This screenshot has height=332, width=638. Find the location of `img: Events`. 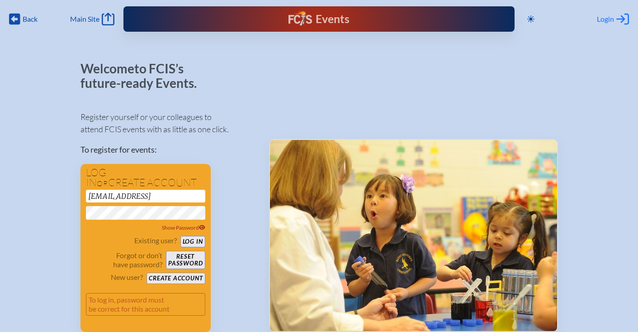

img: Events is located at coordinates (414, 235).